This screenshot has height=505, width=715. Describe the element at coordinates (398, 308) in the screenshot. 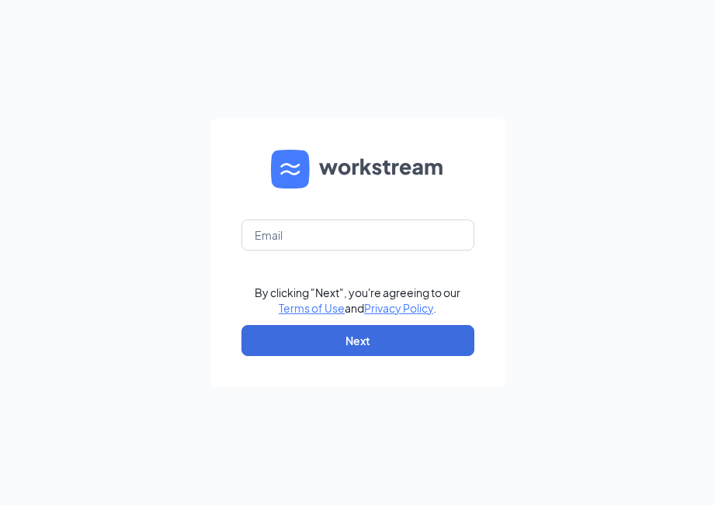

I see `a: Privacy Policy` at that location.